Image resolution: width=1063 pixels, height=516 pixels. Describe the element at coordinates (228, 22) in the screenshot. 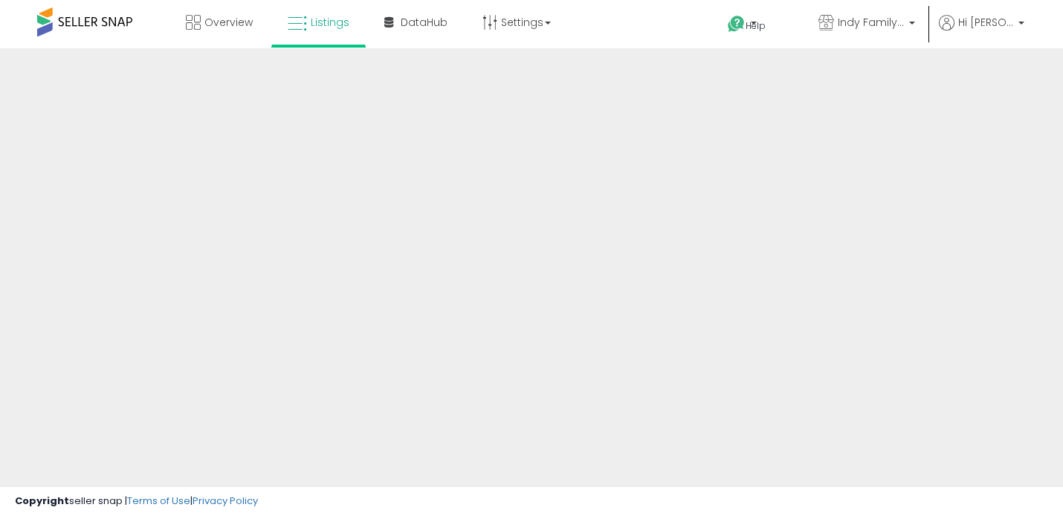

I see `span: Overview` at that location.